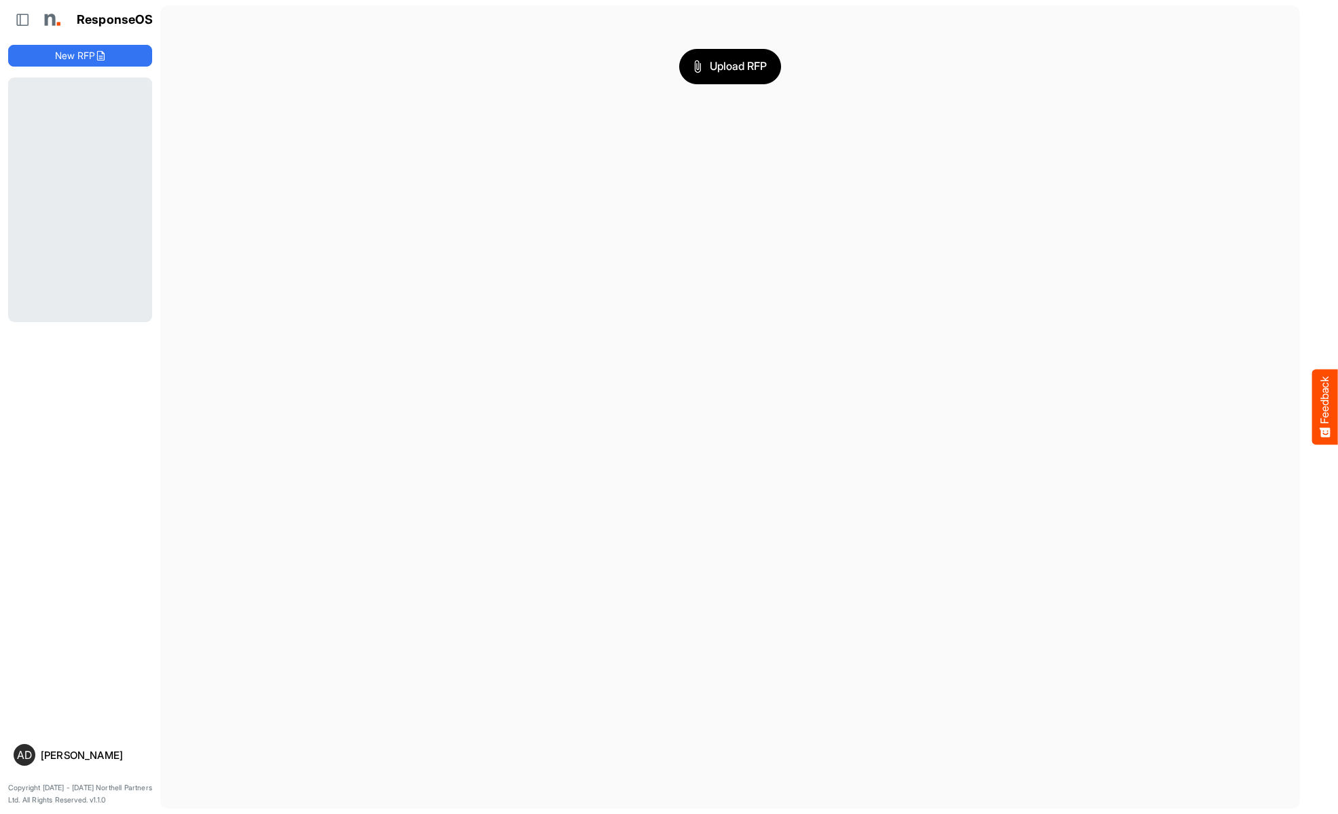 This screenshot has width=1338, height=814. I want to click on img: Northell, so click(51, 20).